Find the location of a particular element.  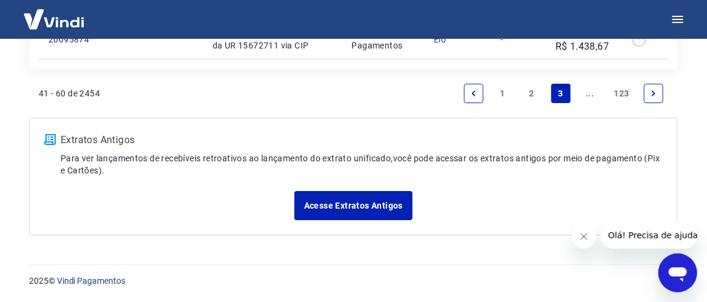

p: Para ver lançamentos de recebíveis retroativos ao lançamento do extrato unificado, você pode aces... is located at coordinates (362, 164).